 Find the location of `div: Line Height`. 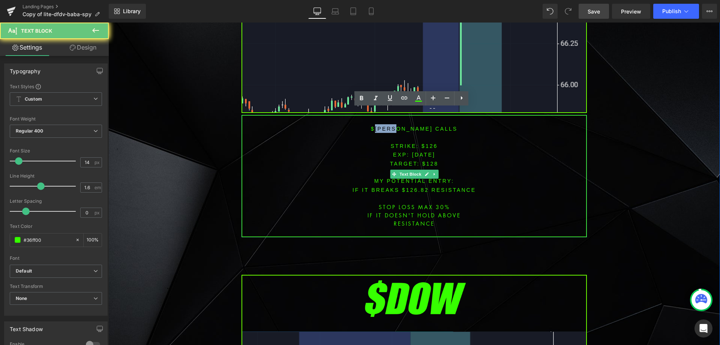

div: Line Height is located at coordinates (56, 176).